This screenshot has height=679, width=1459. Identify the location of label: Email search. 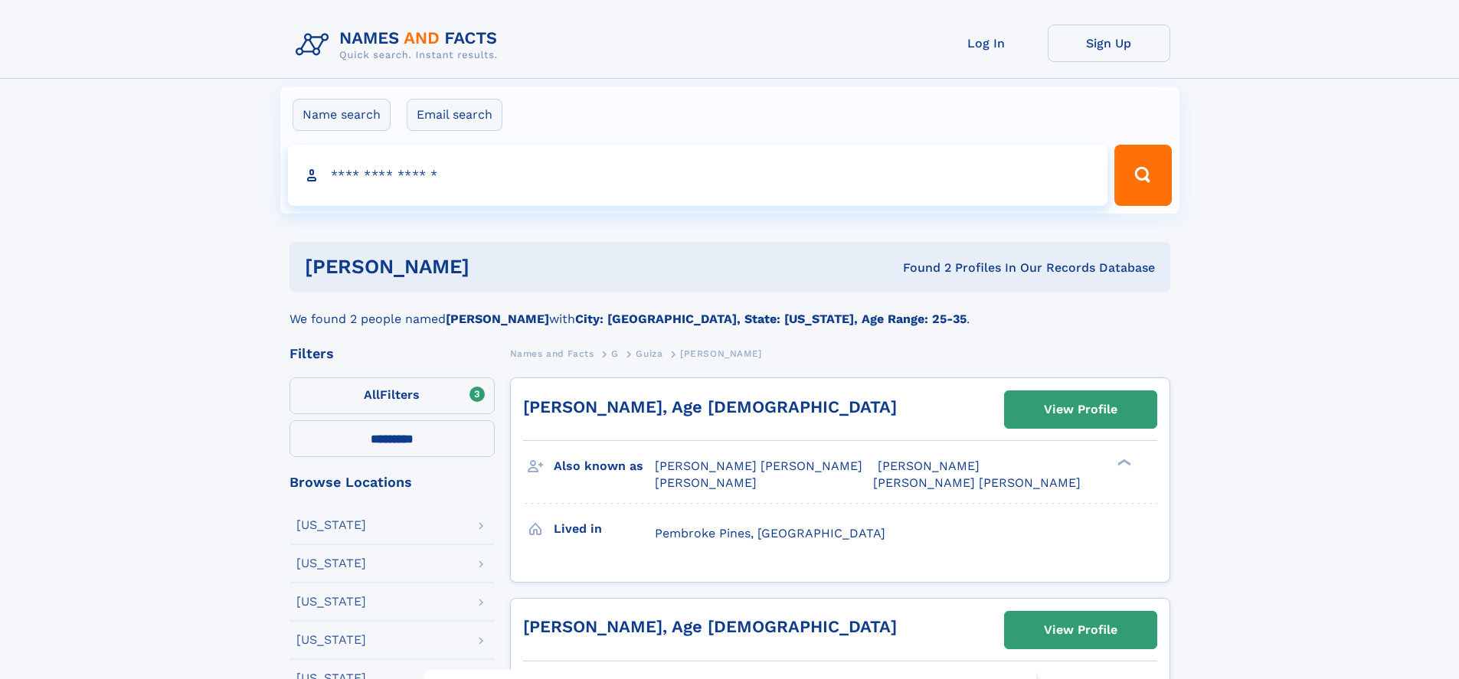
(454, 115).